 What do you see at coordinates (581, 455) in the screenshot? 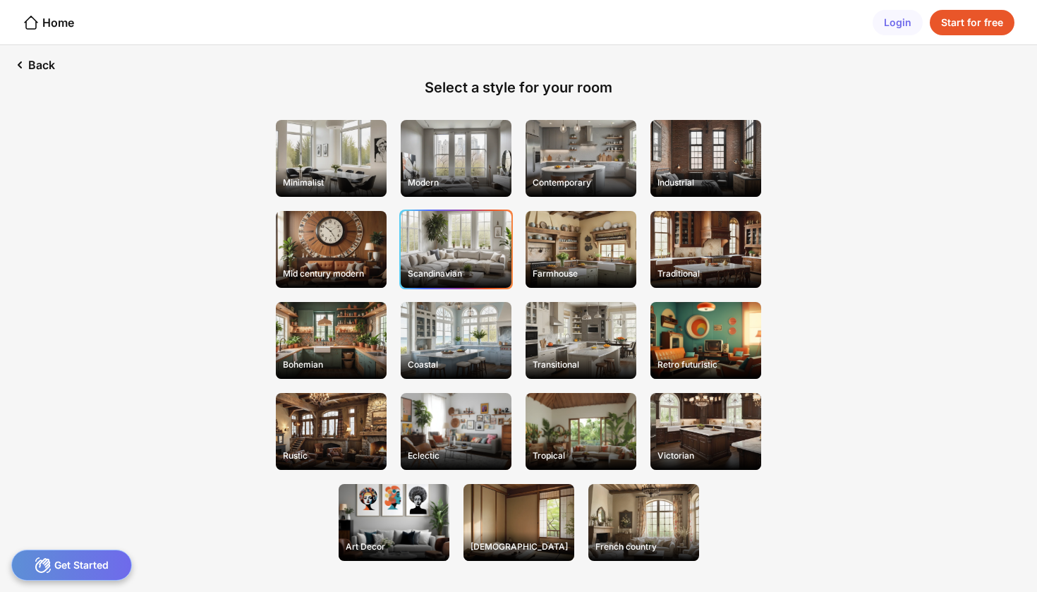
I see `div: Tropical` at bounding box center [581, 455].